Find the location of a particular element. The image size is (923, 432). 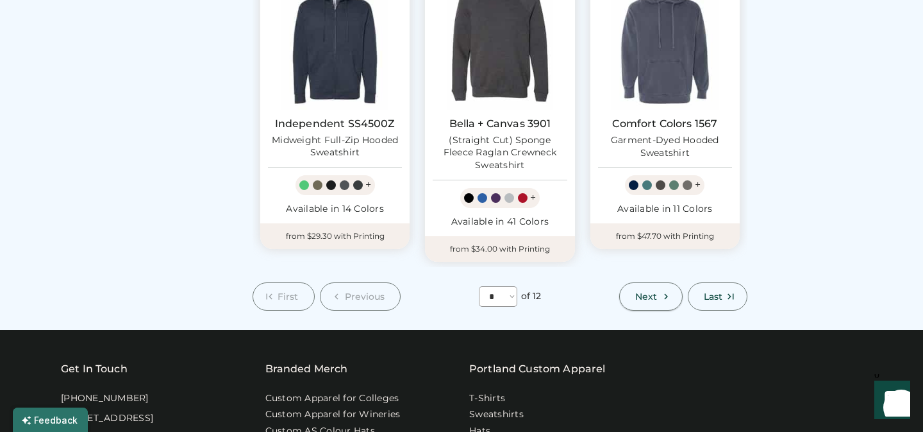

div: Available in 14 Colors is located at coordinates (335, 209).